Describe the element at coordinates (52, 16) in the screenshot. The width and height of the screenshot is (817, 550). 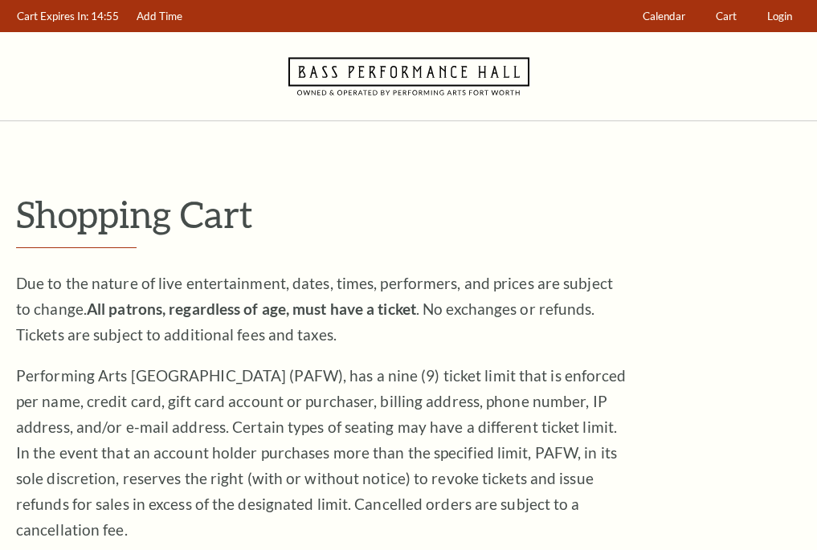
I see `span: Cart Expires In:` at that location.